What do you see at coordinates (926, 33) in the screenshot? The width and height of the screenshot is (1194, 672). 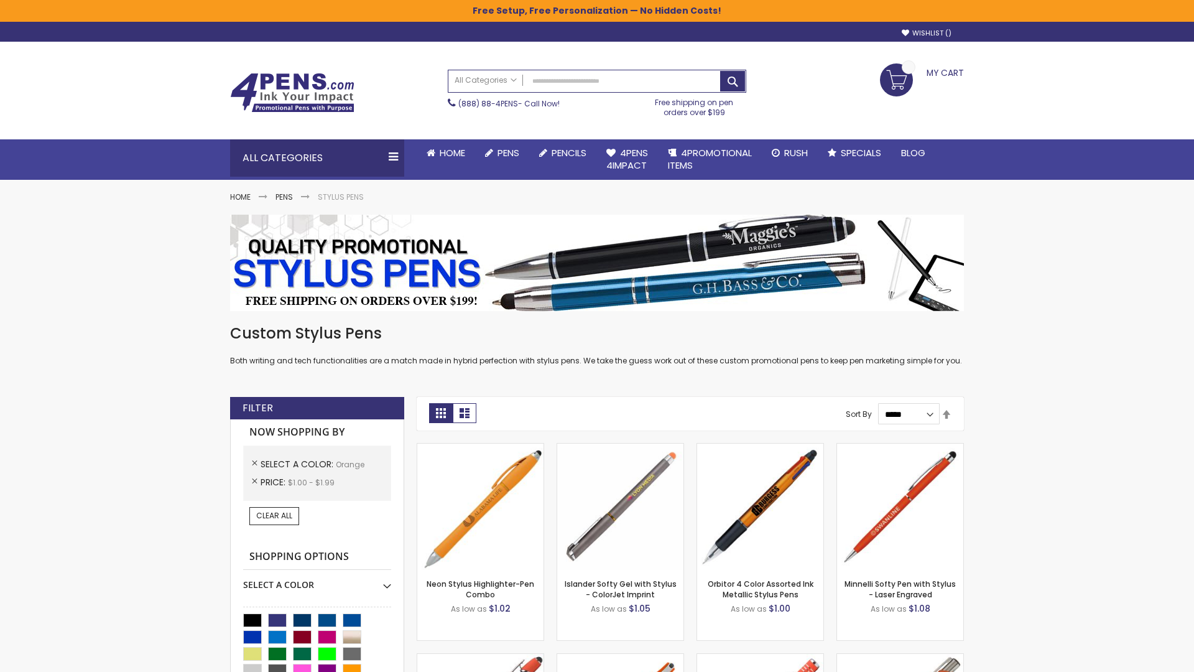 I see `a: Wishlist` at bounding box center [926, 33].